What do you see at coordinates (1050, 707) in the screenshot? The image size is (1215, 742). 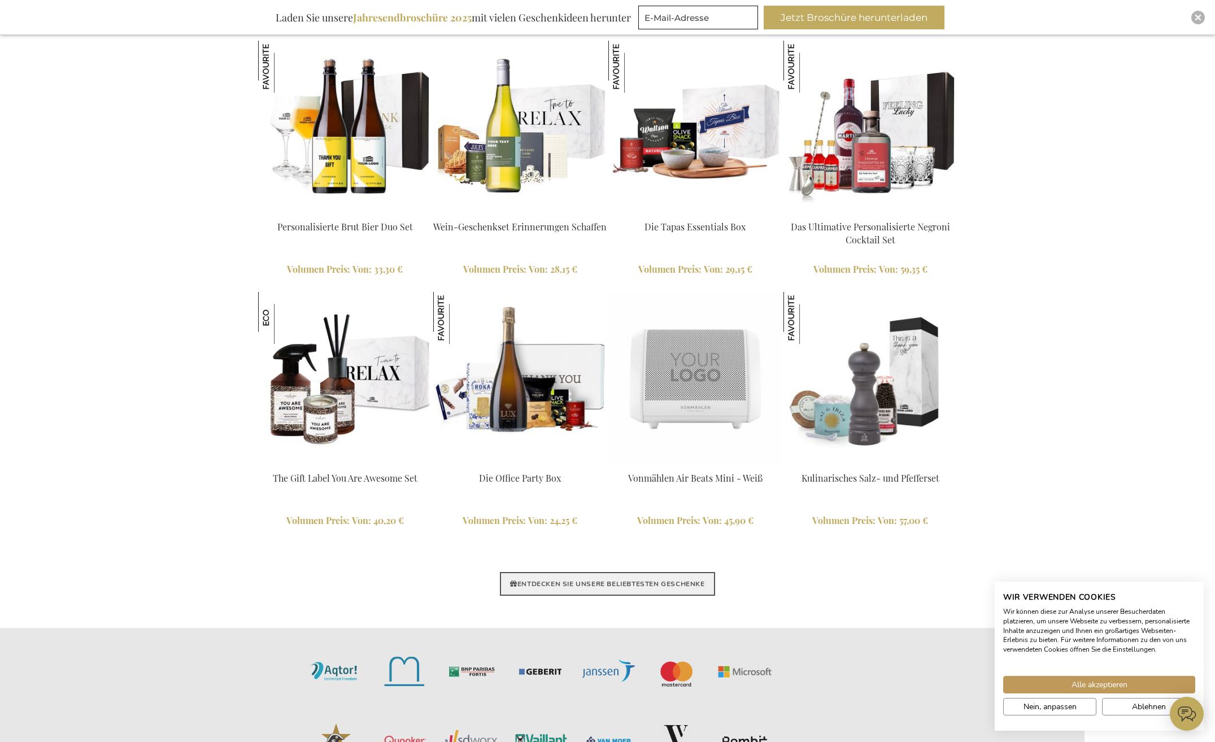 I see `span: Nein, anpassen` at bounding box center [1050, 707].